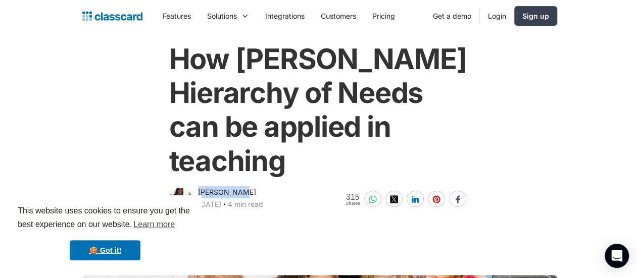 The height and width of the screenshot is (278, 639). Describe the element at coordinates (112, 16) in the screenshot. I see `a: home` at that location.